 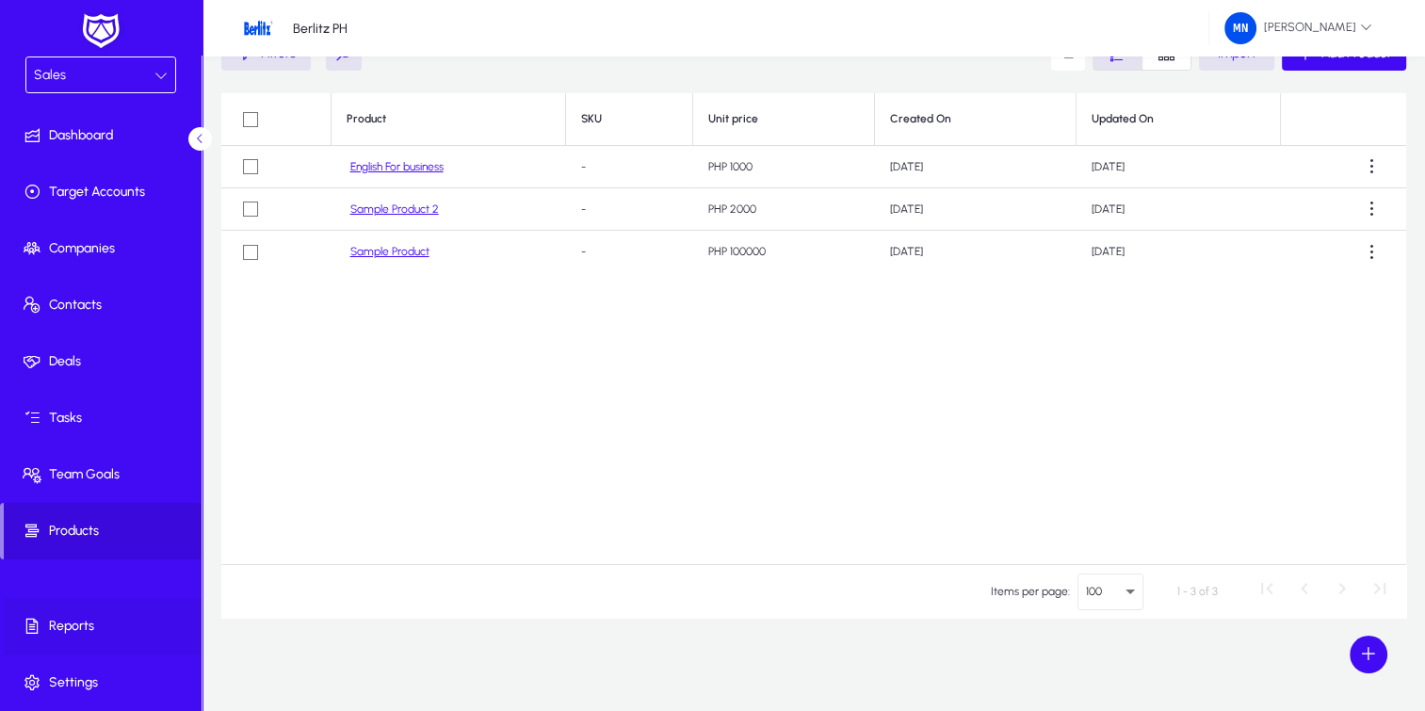 What do you see at coordinates (105, 249) in the screenshot?
I see `a: Companies` at bounding box center [105, 249].